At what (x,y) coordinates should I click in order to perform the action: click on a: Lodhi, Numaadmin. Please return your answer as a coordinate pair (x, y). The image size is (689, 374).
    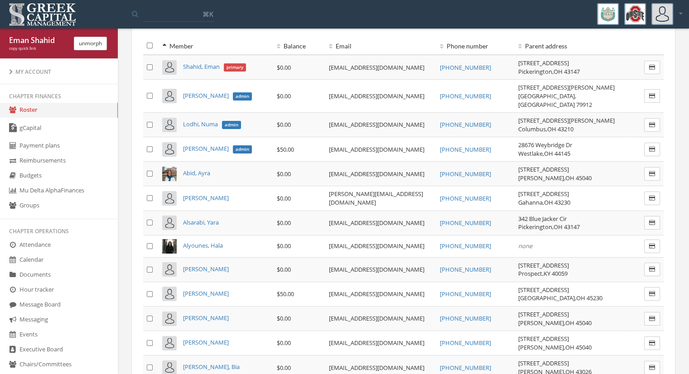
    Looking at the image, I should click on (211, 124).